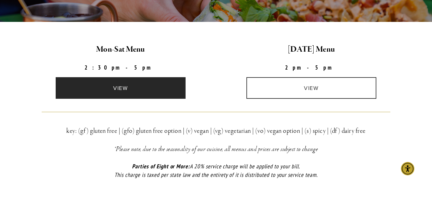 This screenshot has height=203, width=432. Describe the element at coordinates (121, 68) in the screenshot. I see `strong: 2:30pm-5pm` at that location.